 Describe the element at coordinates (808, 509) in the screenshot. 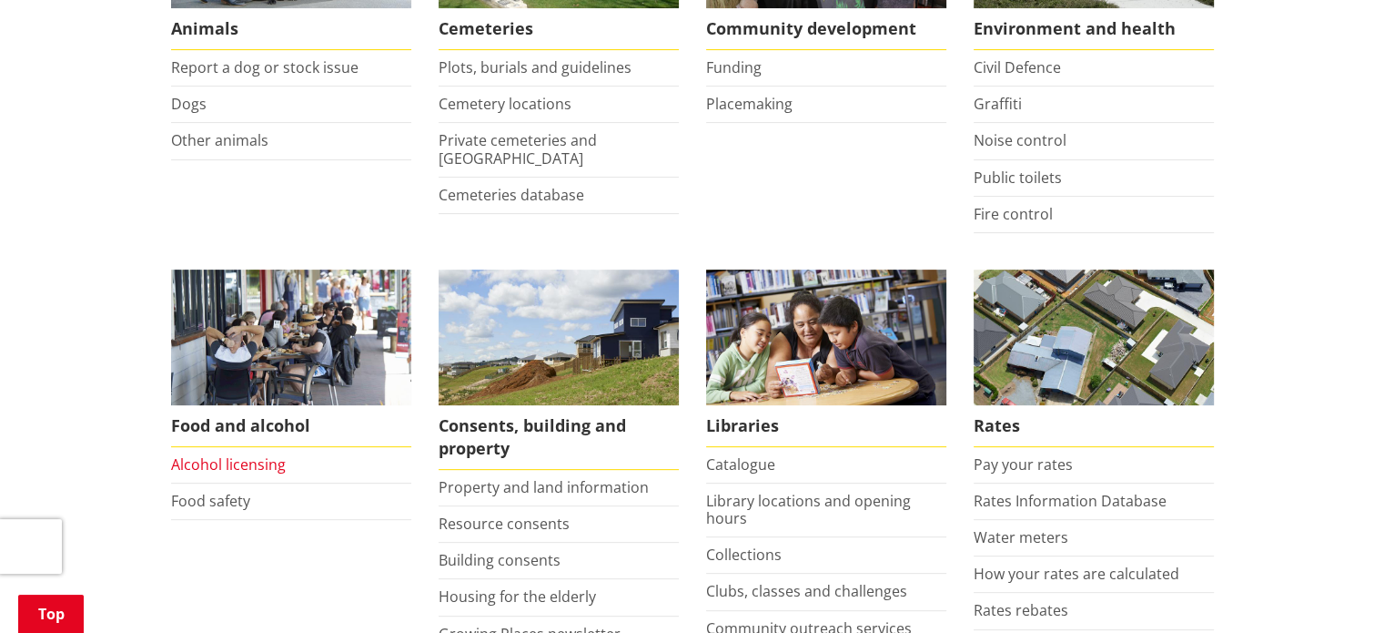

I see `a: Library locations and opening hours` at that location.